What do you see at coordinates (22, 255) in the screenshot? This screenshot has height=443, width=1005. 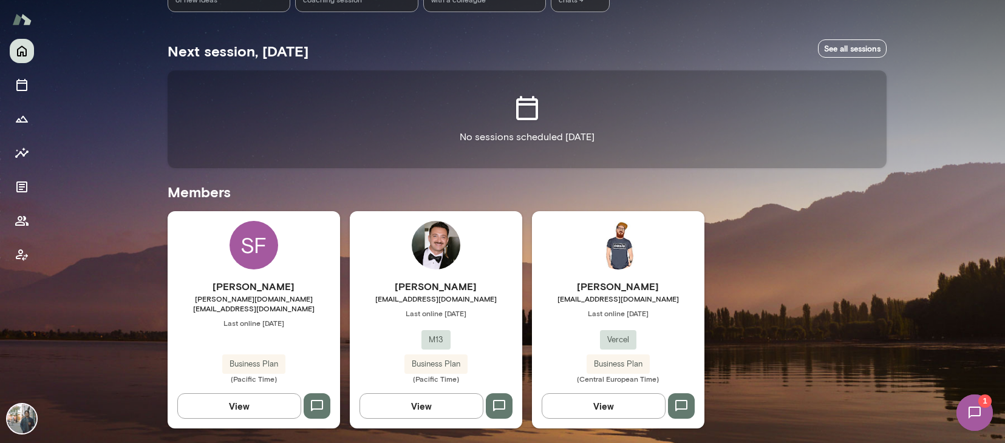 I see `button: Client app` at bounding box center [22, 255].